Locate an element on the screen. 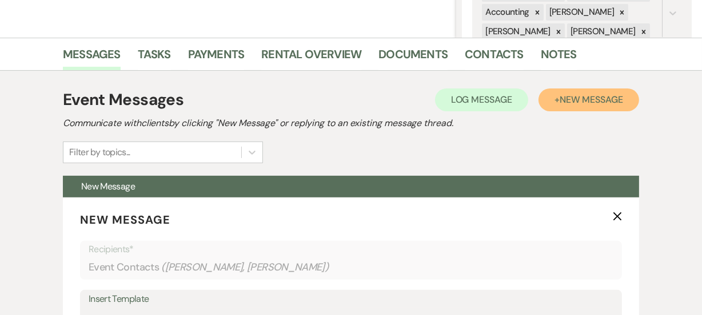 The width and height of the screenshot is (702, 315). a: Tasks is located at coordinates (154, 58).